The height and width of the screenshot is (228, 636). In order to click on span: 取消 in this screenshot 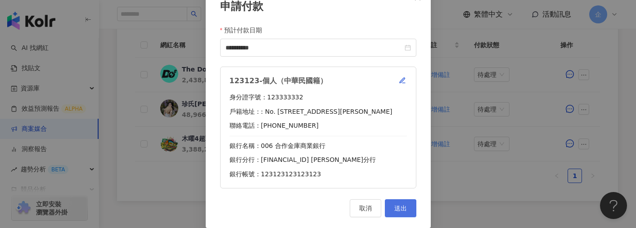, I will do `click(366, 209)`.